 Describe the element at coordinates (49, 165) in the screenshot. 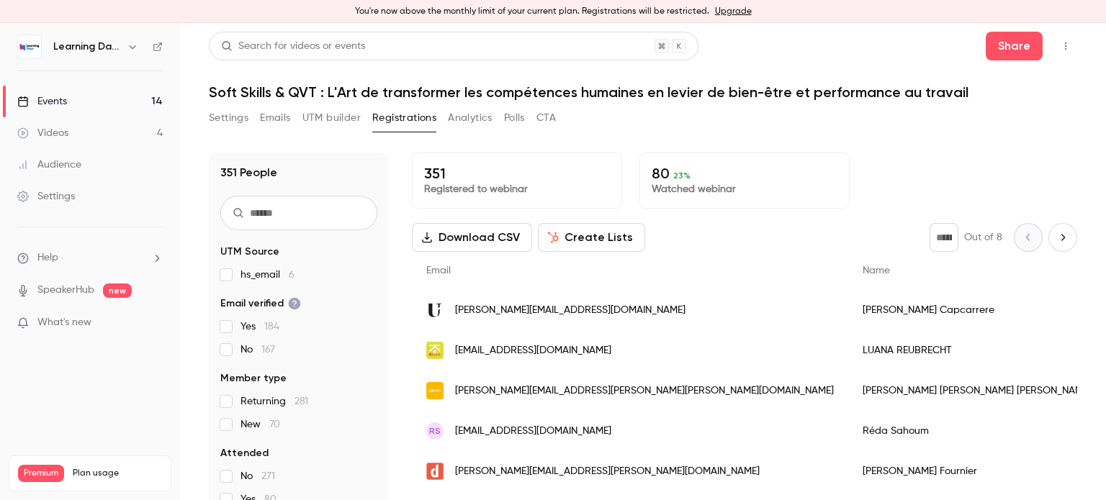

I see `div: Audience` at that location.